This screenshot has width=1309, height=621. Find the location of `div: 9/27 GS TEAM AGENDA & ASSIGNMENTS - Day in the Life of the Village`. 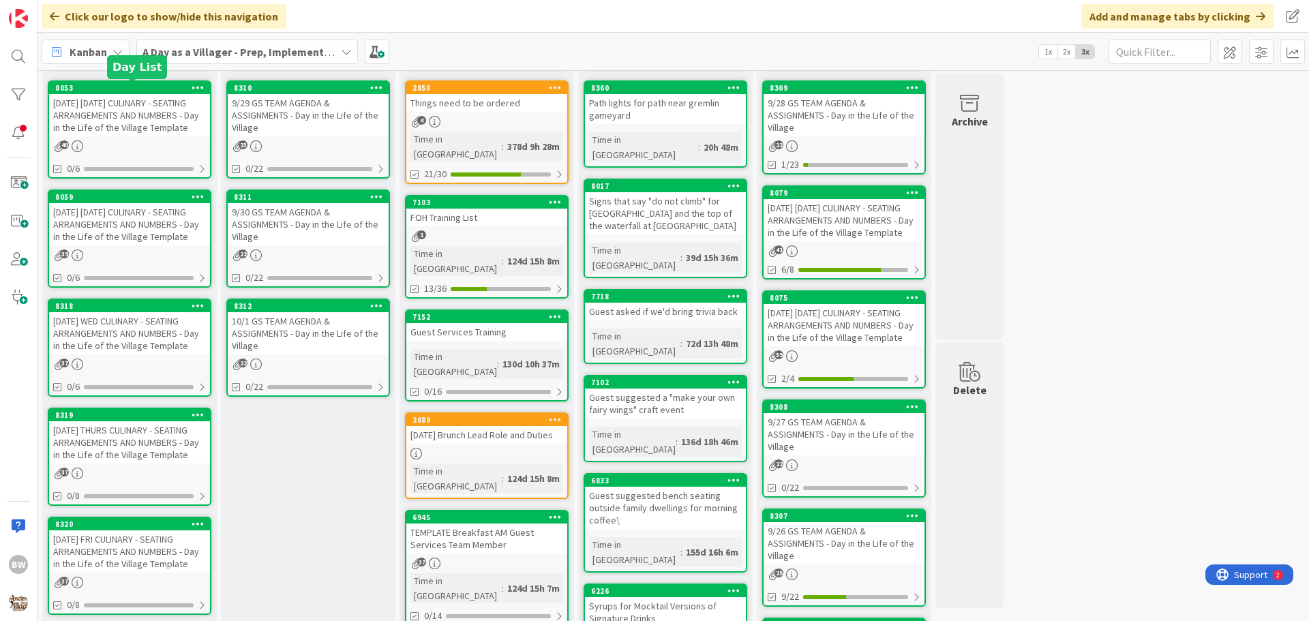

div: 9/27 GS TEAM AGENDA & ASSIGNMENTS - Day in the Life of the Village is located at coordinates (844, 434).